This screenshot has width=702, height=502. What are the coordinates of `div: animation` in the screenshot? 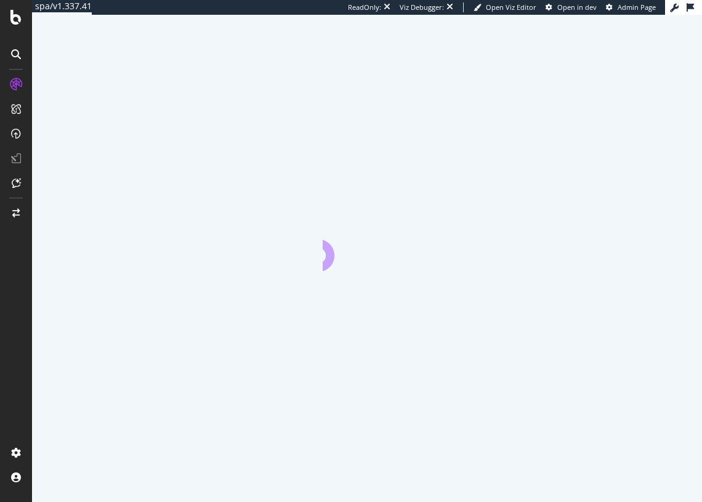 It's located at (367, 249).